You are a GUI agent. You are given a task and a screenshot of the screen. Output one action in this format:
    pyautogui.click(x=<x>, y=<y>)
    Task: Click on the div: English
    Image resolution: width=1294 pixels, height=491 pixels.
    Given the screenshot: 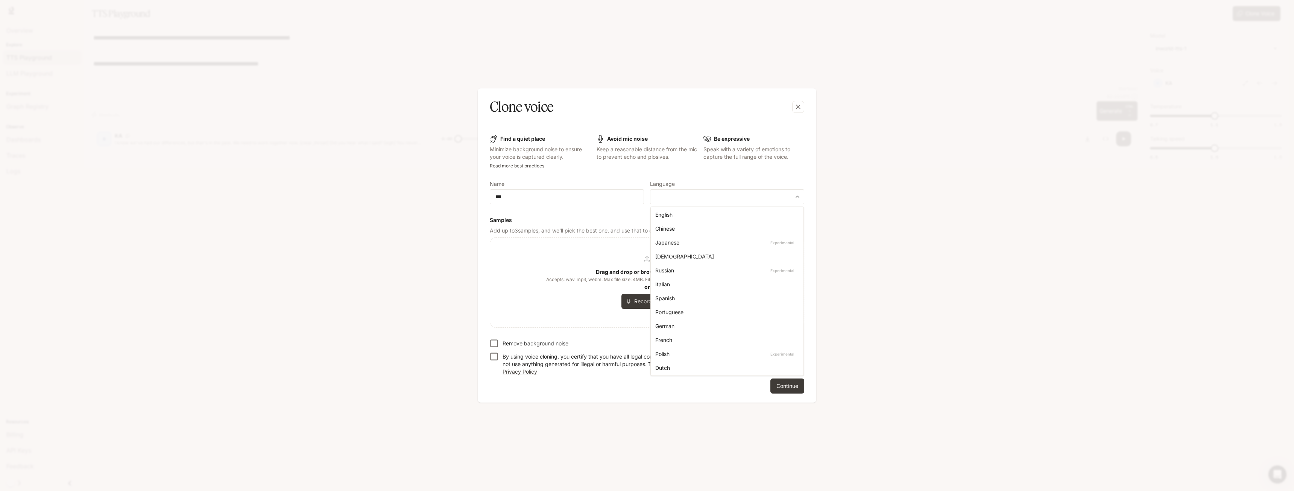 What is the action you would take?
    pyautogui.click(x=725, y=214)
    